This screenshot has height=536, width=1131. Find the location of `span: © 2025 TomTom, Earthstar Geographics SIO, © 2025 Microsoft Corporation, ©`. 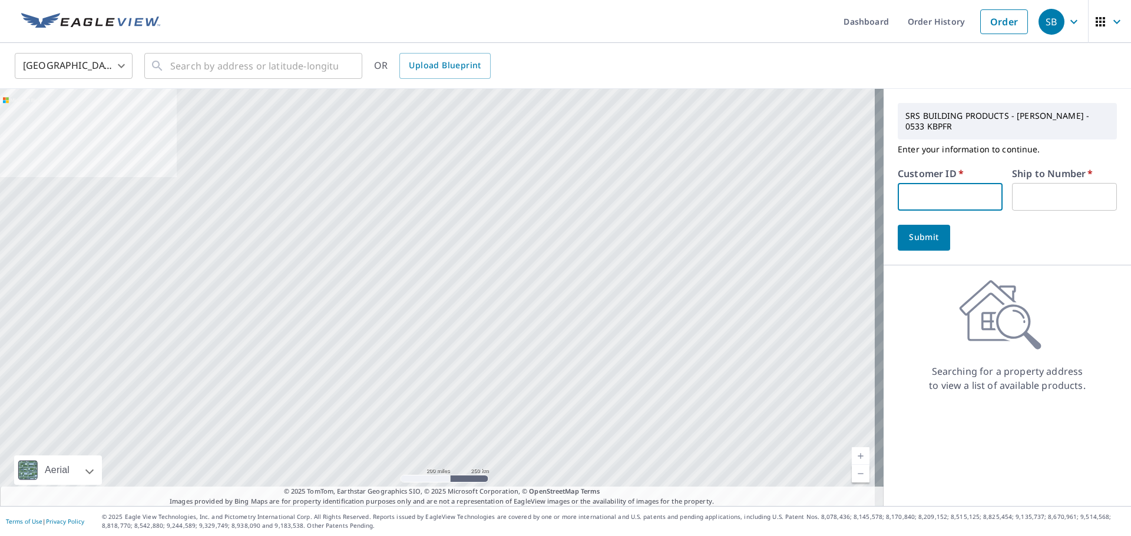

span: © 2025 TomTom, Earthstar Geographics SIO, © 2025 Microsoft Corporation, © is located at coordinates (442, 492).